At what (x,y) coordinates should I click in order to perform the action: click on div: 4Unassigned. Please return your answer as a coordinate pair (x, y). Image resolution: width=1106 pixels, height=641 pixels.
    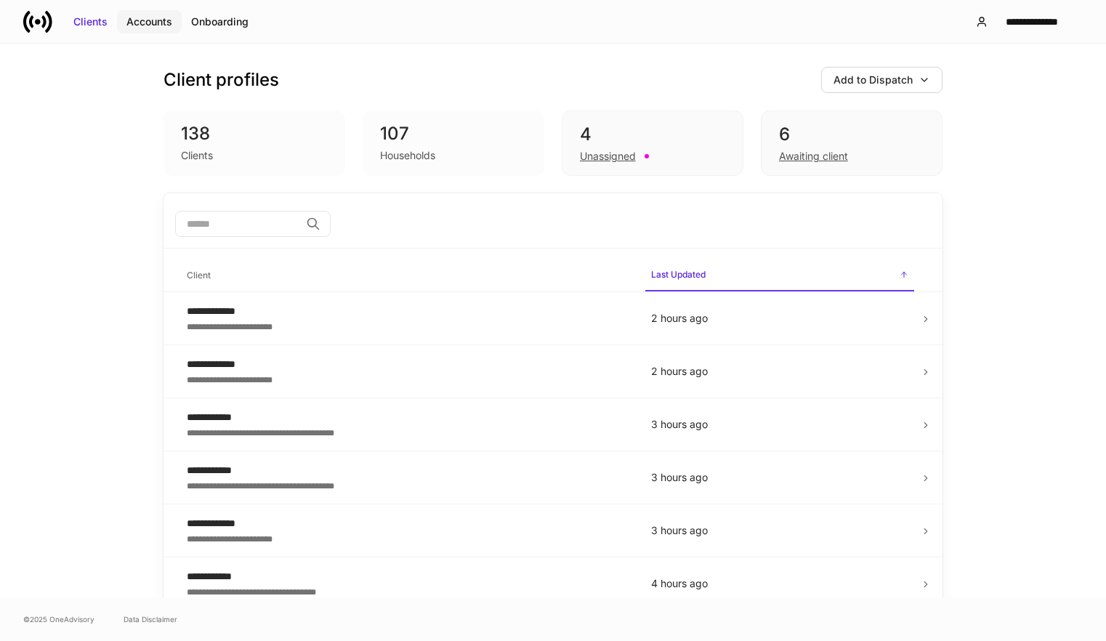
    Looking at the image, I should click on (652, 143).